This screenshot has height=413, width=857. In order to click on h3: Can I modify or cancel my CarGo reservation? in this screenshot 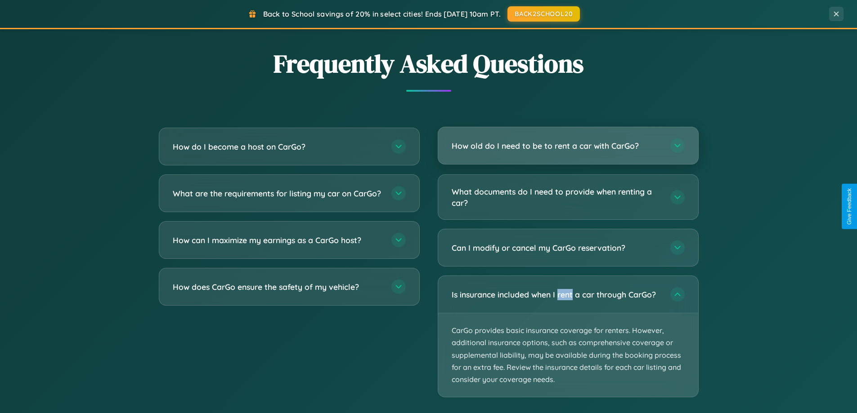, I will do `click(556, 248)`.